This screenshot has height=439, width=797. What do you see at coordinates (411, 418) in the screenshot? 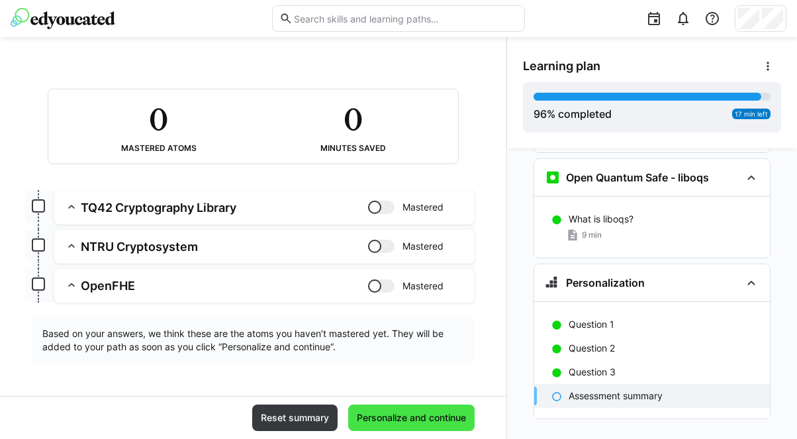
I see `button: Personalize and continue` at bounding box center [411, 418].